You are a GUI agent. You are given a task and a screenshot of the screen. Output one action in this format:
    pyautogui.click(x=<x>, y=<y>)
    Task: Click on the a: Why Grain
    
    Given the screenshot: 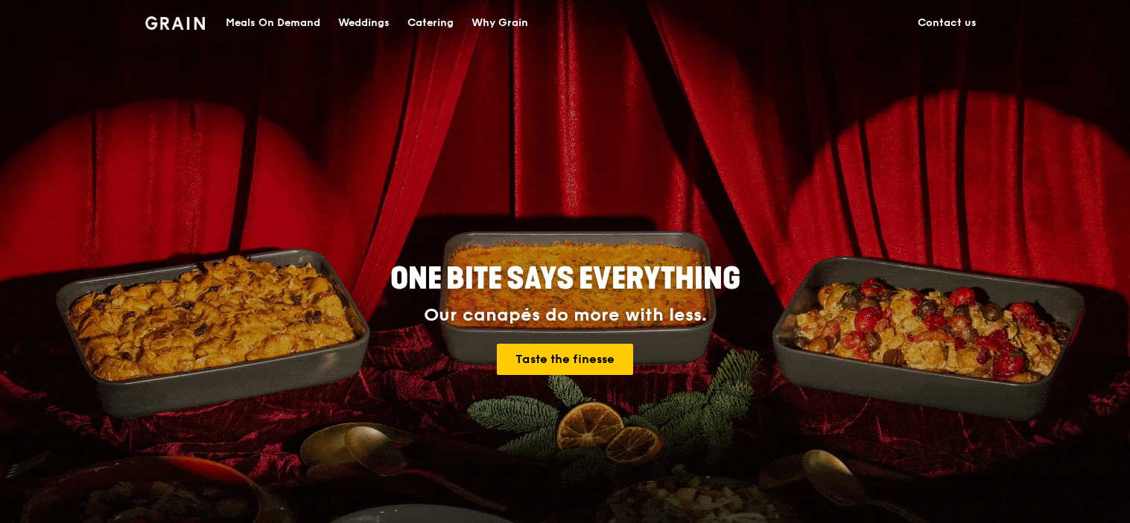 What is the action you would take?
    pyautogui.click(x=500, y=23)
    